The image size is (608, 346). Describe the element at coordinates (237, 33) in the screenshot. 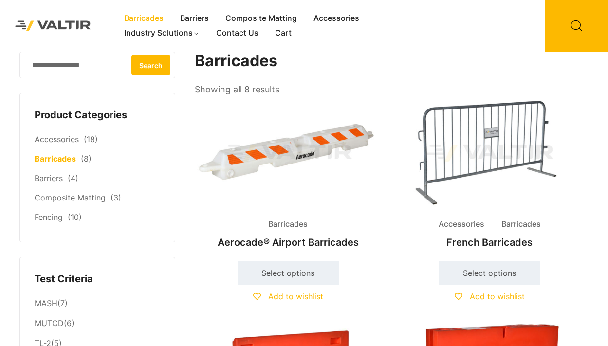

I see `a: Contact Us` at that location.